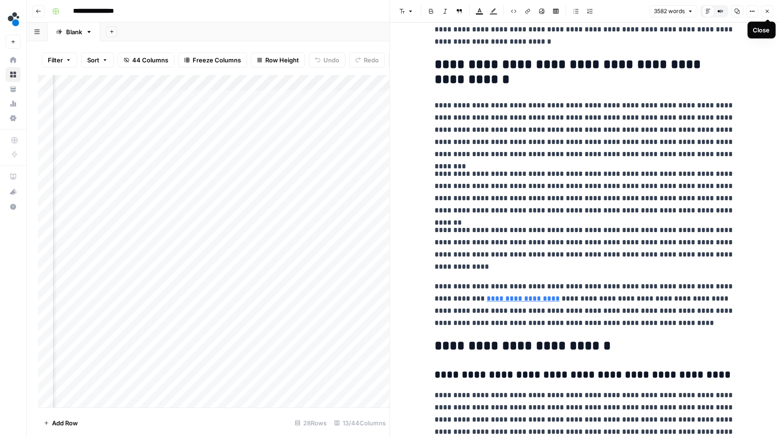 The height and width of the screenshot is (438, 779). I want to click on span: Row Height, so click(282, 60).